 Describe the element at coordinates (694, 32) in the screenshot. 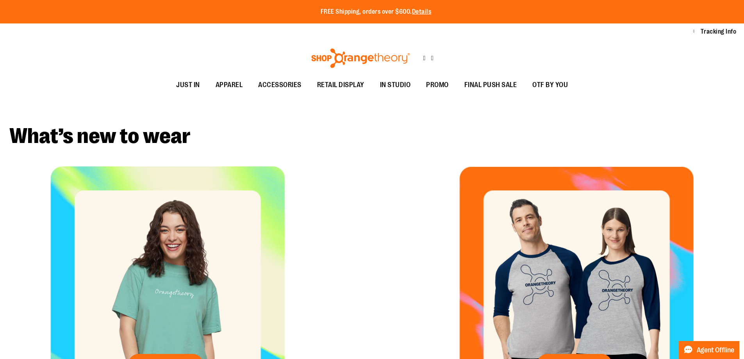

I see `button: Account menu` at that location.